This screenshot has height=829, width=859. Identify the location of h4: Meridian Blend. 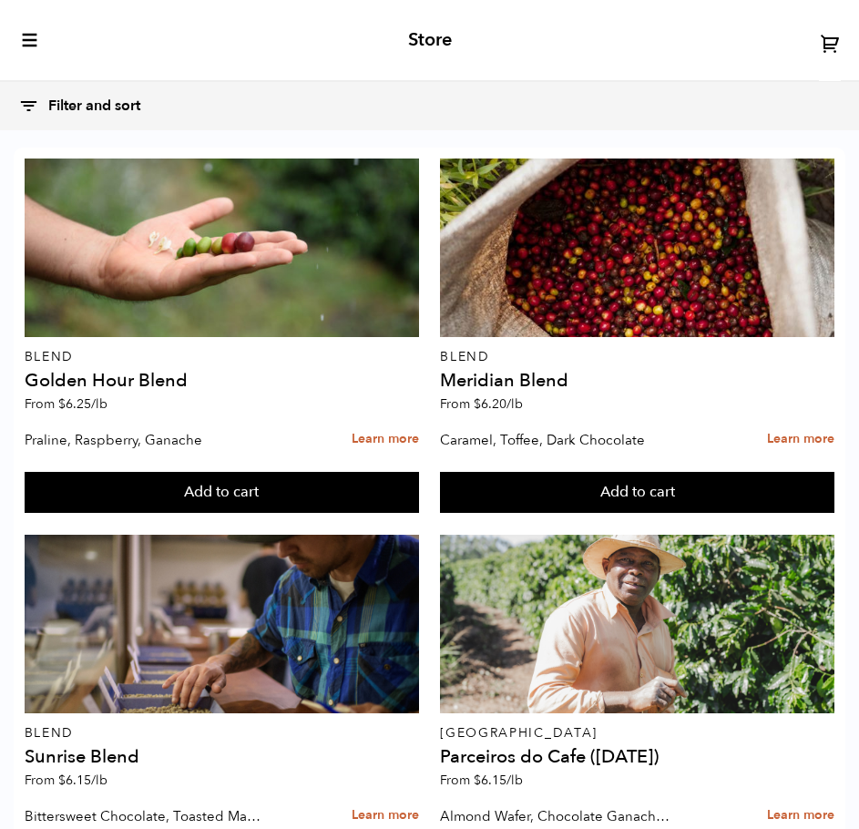
(637, 381).